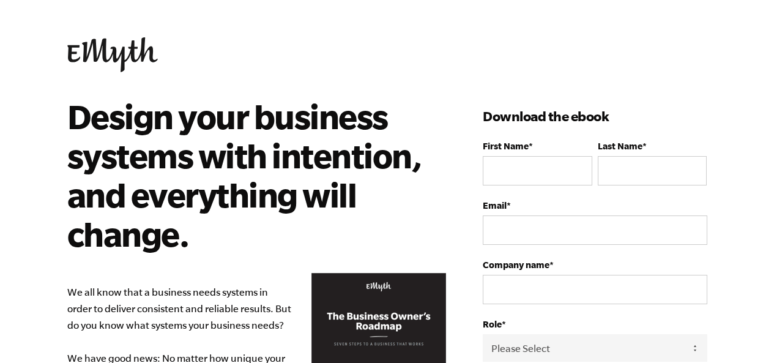 The image size is (774, 363). What do you see at coordinates (492, 324) in the screenshot?
I see `span: Role` at bounding box center [492, 324].